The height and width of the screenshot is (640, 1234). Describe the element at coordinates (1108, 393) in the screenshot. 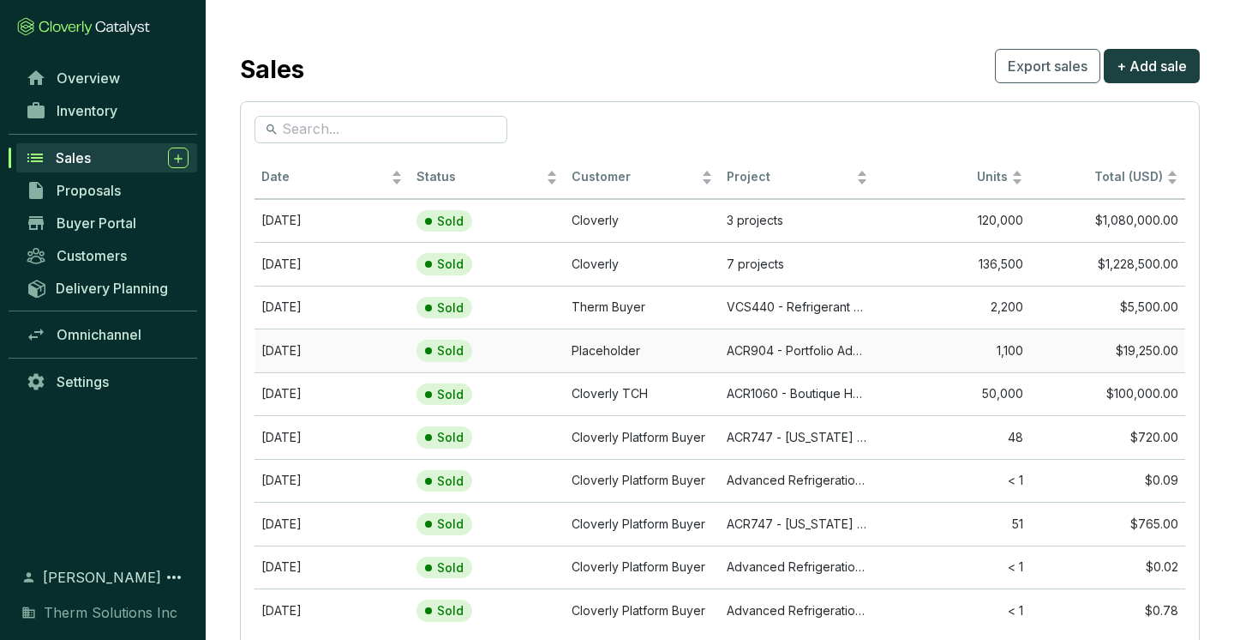

I see `td: $100,000.00` at that location.